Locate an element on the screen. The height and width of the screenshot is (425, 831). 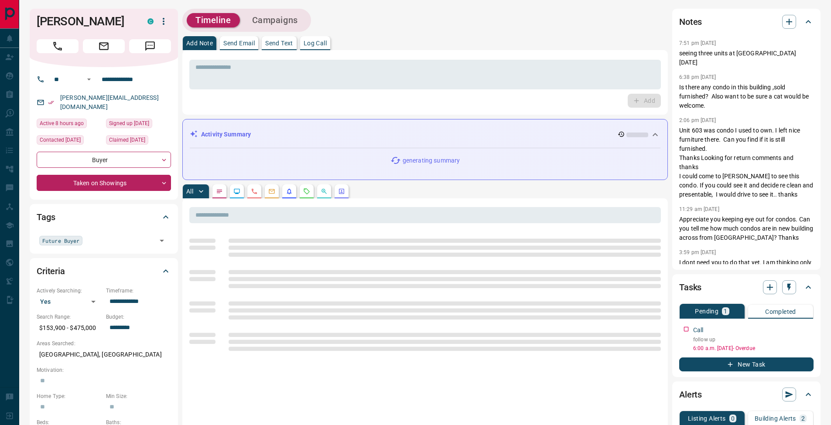
button: Campaigns is located at coordinates (275, 20).